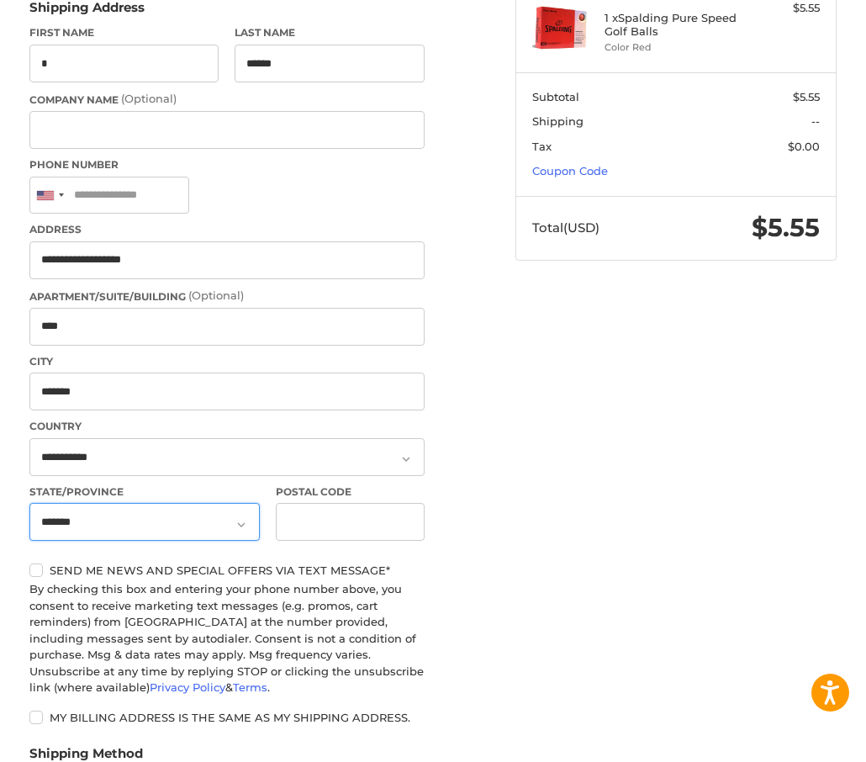  Describe the element at coordinates (542, 146) in the screenshot. I see `span: Tax` at that location.